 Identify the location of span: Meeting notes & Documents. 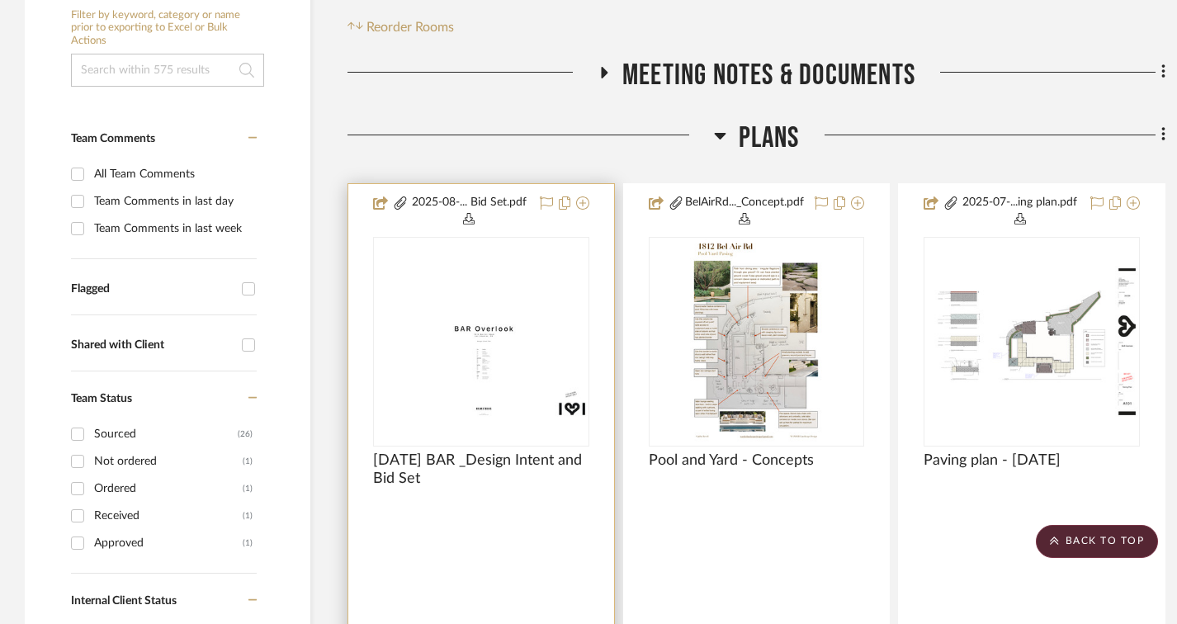
(769, 75).